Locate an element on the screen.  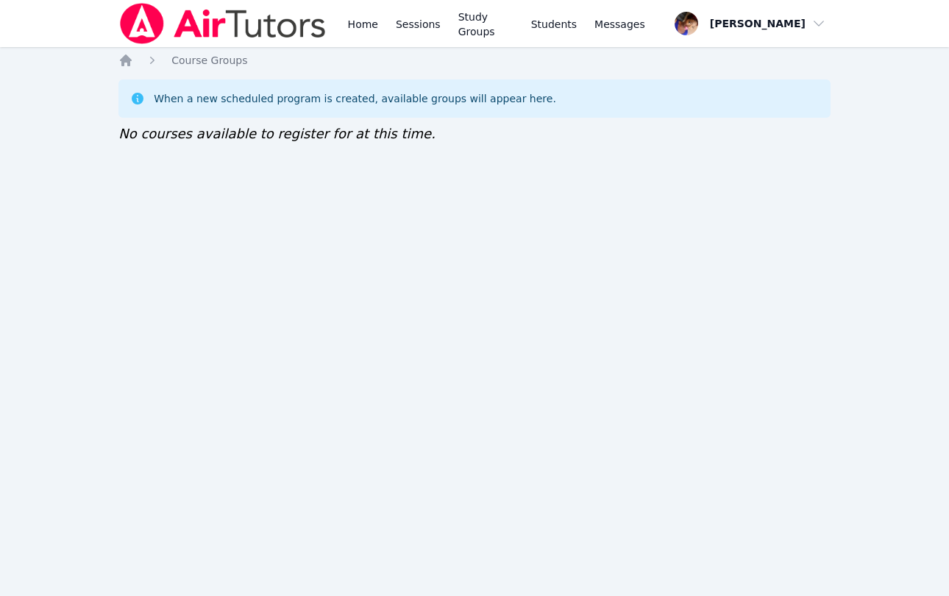
img: Air Tutors is located at coordinates (222, 24).